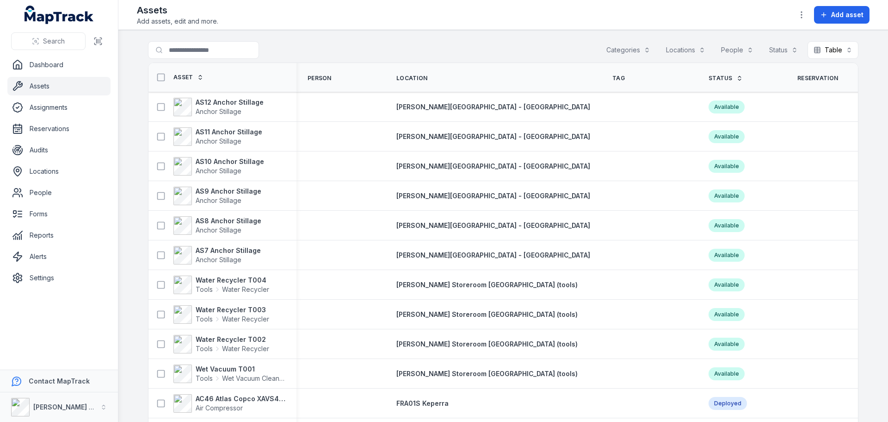 Image resolution: width=888 pixels, height=422 pixels. What do you see at coordinates (59, 214) in the screenshot?
I see `a: Forms` at bounding box center [59, 214].